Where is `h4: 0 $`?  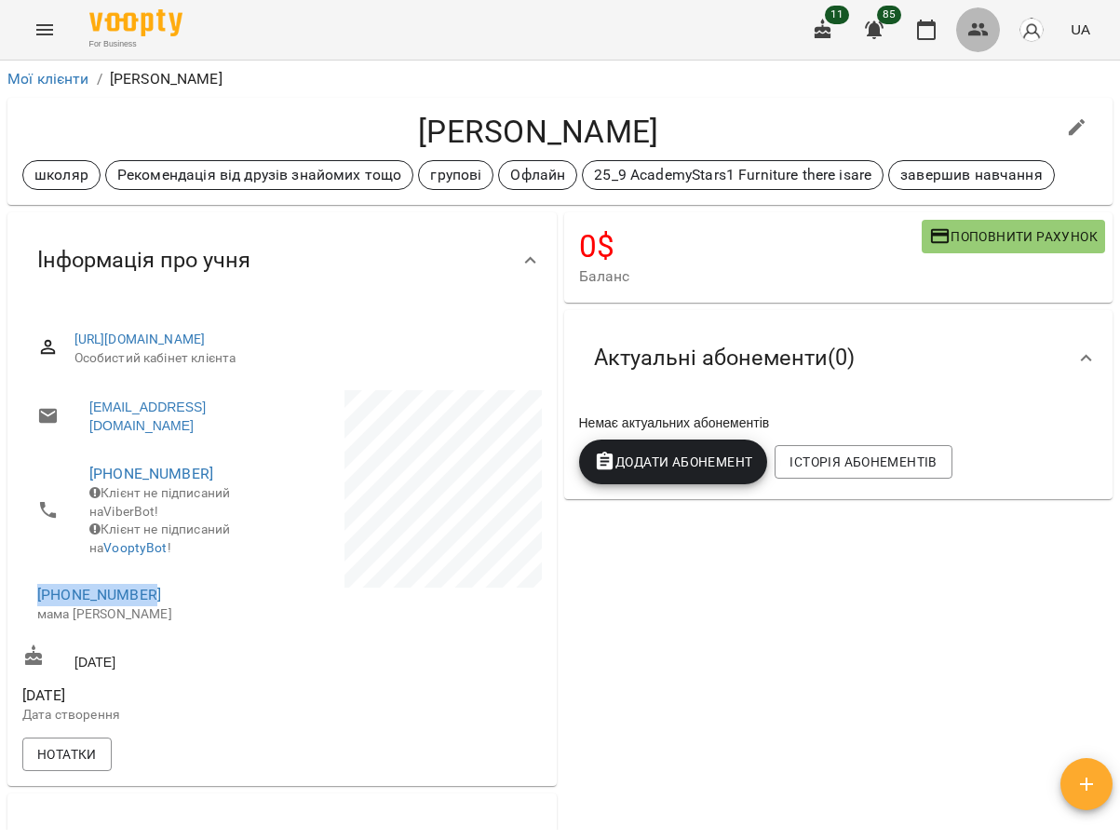 h4: 0 $ is located at coordinates (751, 246).